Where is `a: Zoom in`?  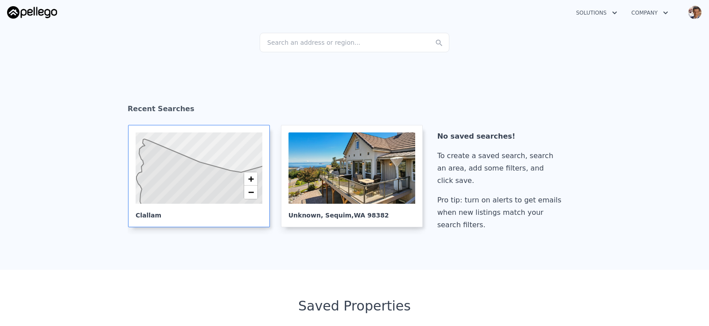 a: Zoom in is located at coordinates (251, 179).